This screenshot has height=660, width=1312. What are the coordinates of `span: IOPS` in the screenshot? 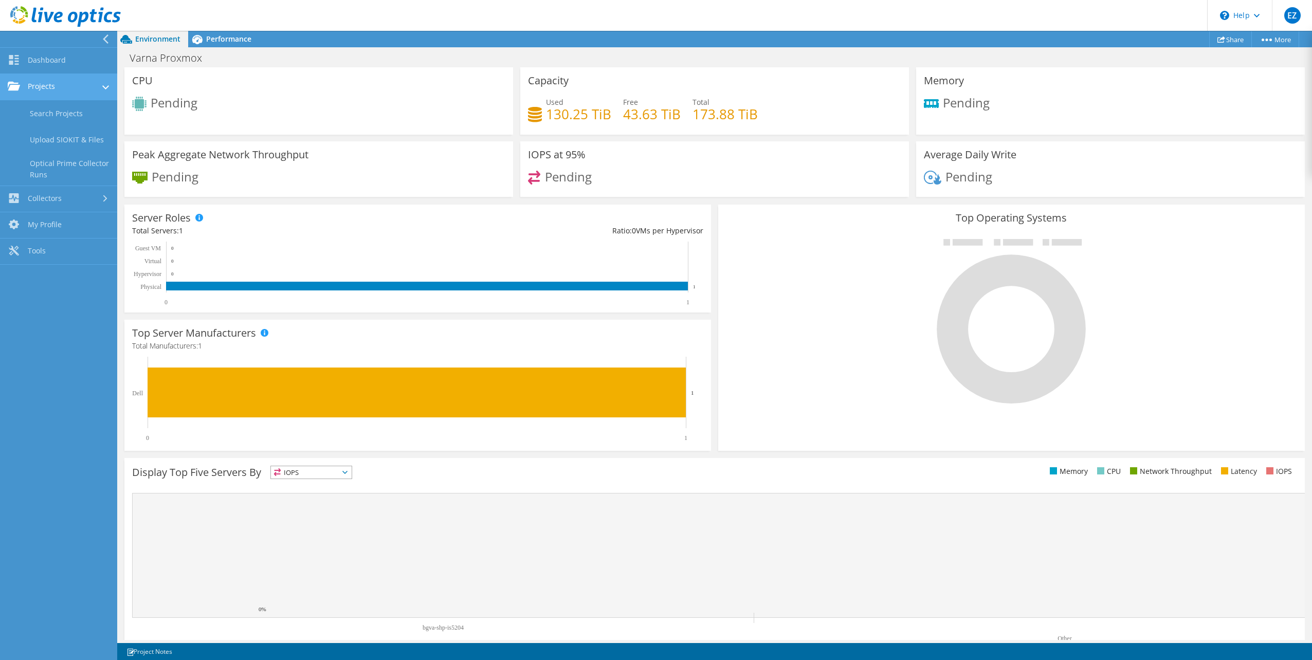 It's located at (311, 472).